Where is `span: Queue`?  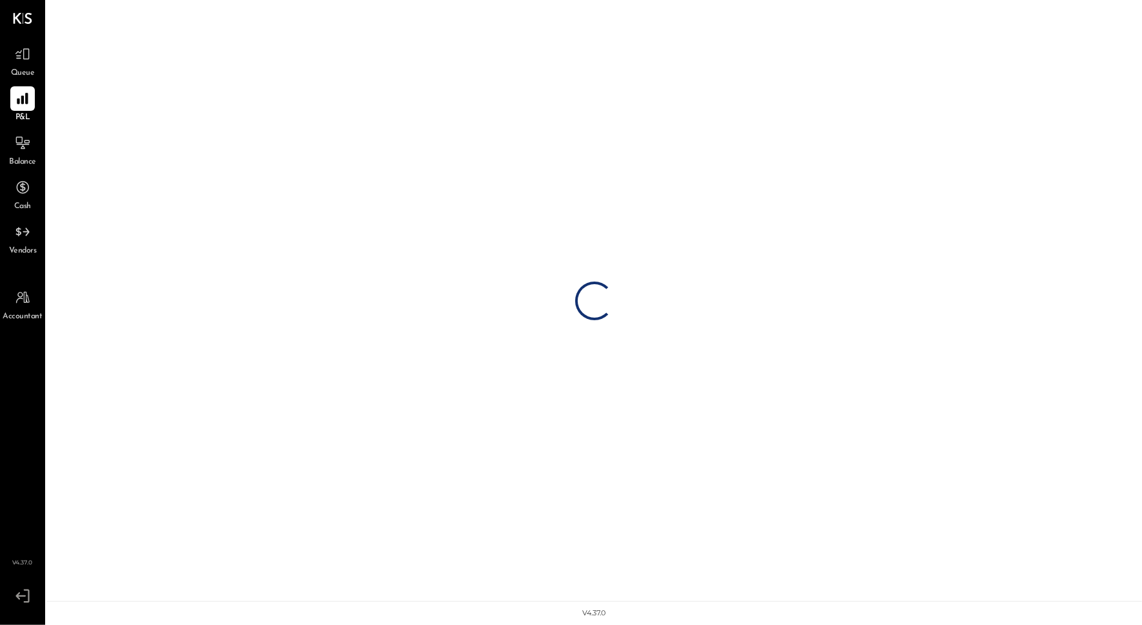
span: Queue is located at coordinates (23, 74).